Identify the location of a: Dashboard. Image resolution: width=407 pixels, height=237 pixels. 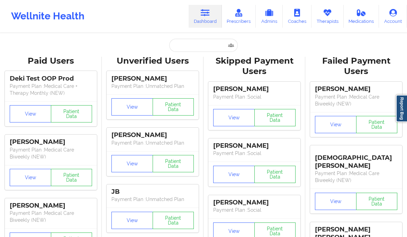
(205, 16).